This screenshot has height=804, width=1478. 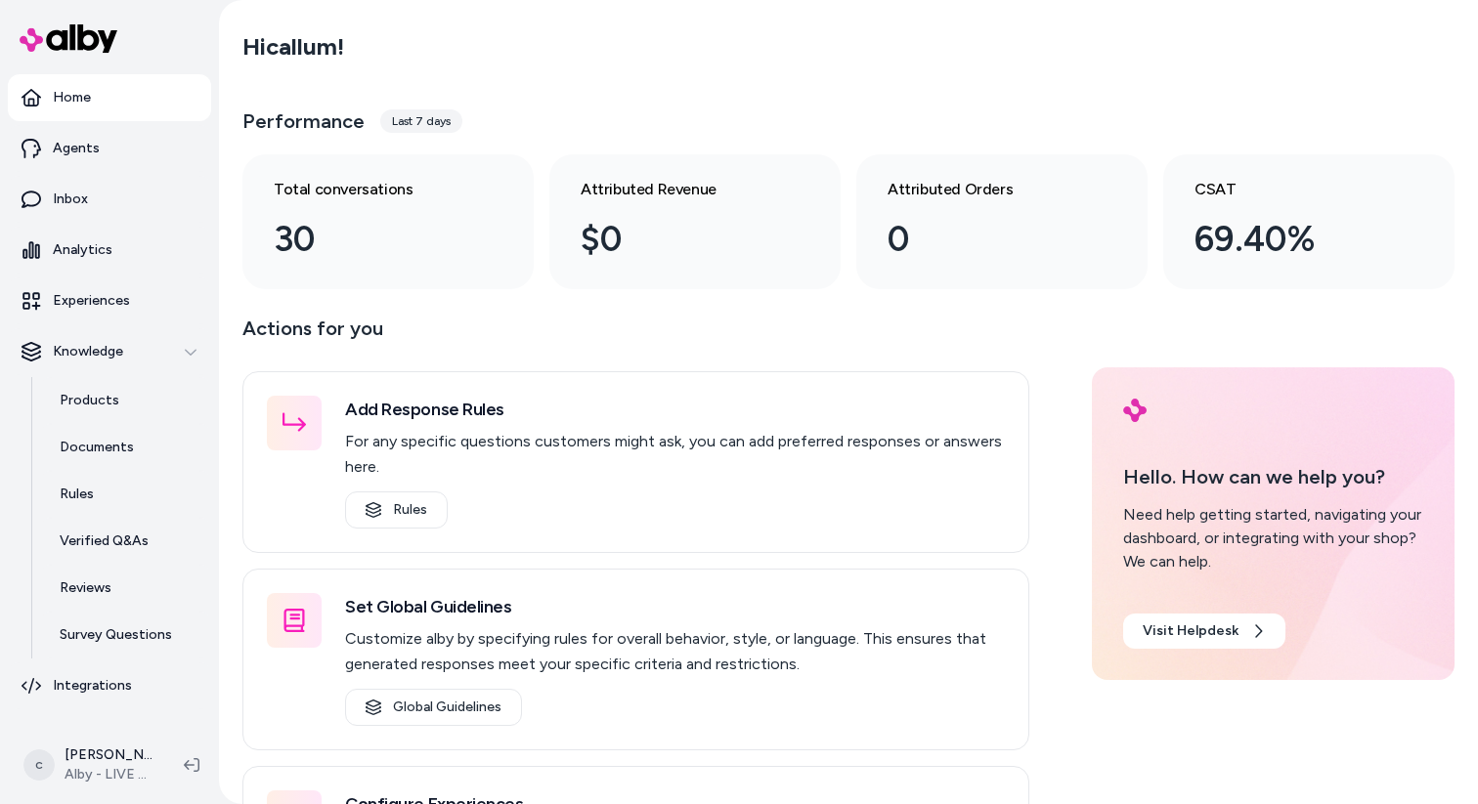 What do you see at coordinates (679, 239) in the screenshot?
I see `div: $0` at bounding box center [679, 239].